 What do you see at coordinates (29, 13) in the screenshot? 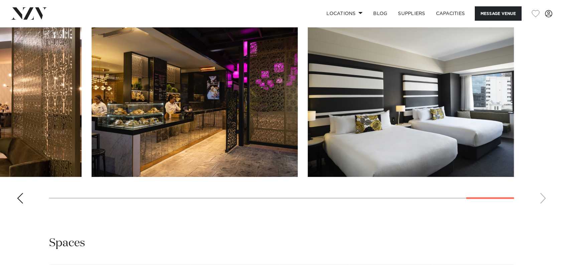
I see `img: nzv-logo.png` at bounding box center [29, 13].